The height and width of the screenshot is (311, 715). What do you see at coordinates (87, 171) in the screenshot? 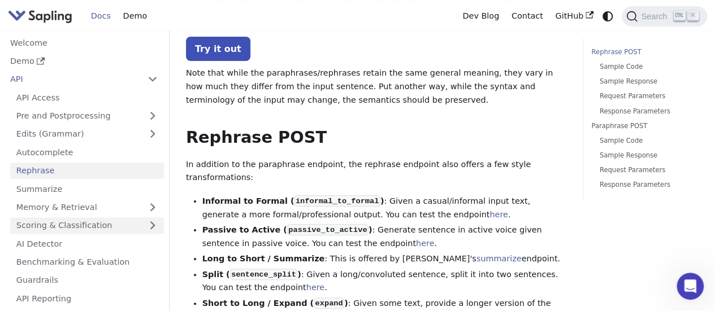
I see `a: Rephrase` at bounding box center [87, 171].